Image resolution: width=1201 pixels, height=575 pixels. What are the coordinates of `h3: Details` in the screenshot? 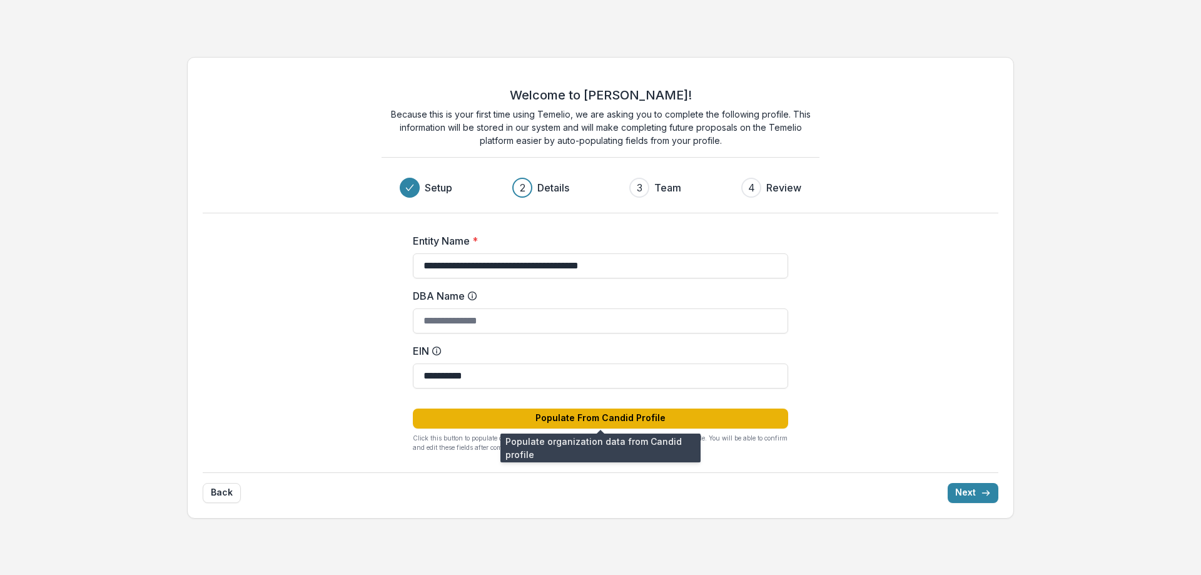 It's located at (553, 188).